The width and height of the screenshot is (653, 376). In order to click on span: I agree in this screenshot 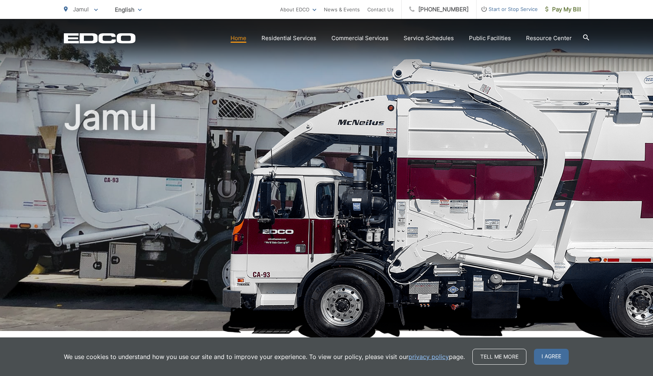, I will do `click(551, 356)`.